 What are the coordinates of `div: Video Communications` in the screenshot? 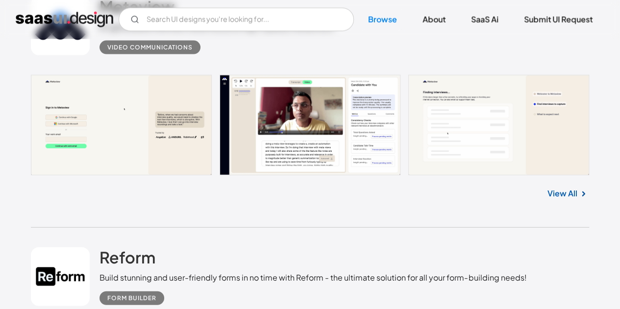 It's located at (150, 48).